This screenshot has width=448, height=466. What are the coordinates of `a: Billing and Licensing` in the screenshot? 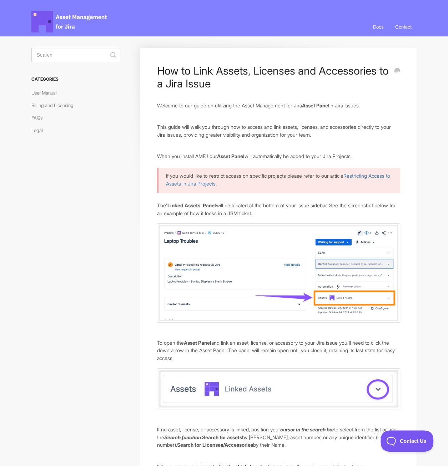 It's located at (55, 105).